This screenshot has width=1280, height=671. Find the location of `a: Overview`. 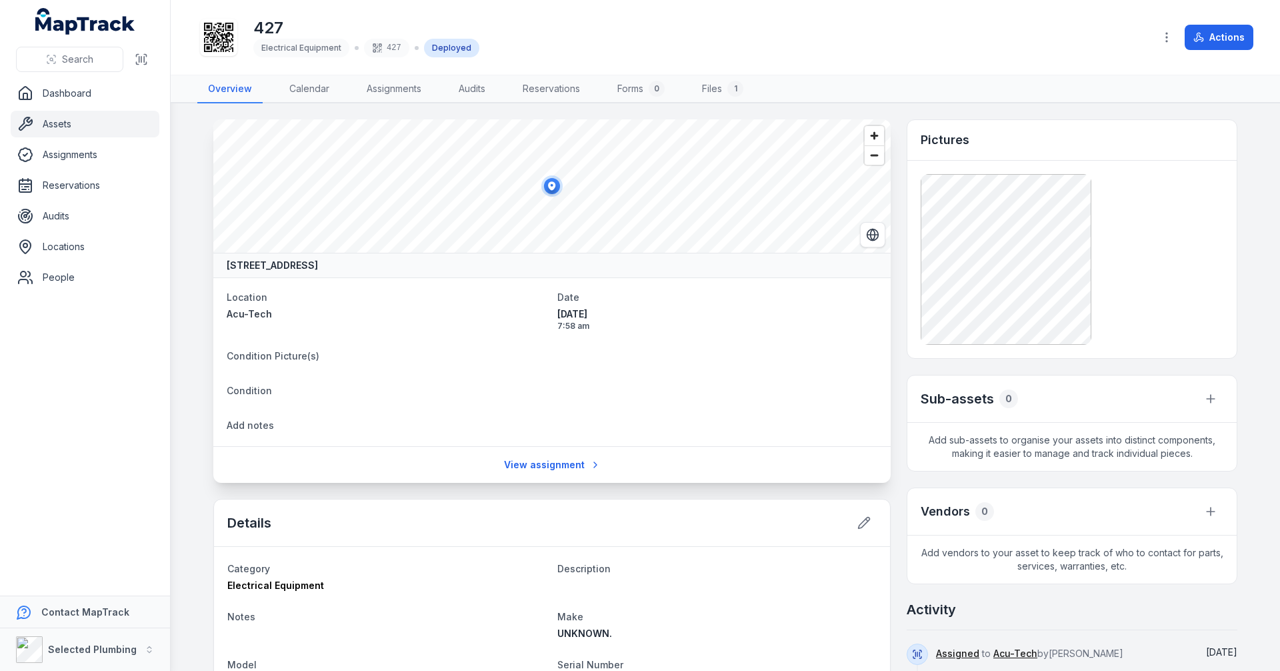

a: Overview is located at coordinates (230, 89).